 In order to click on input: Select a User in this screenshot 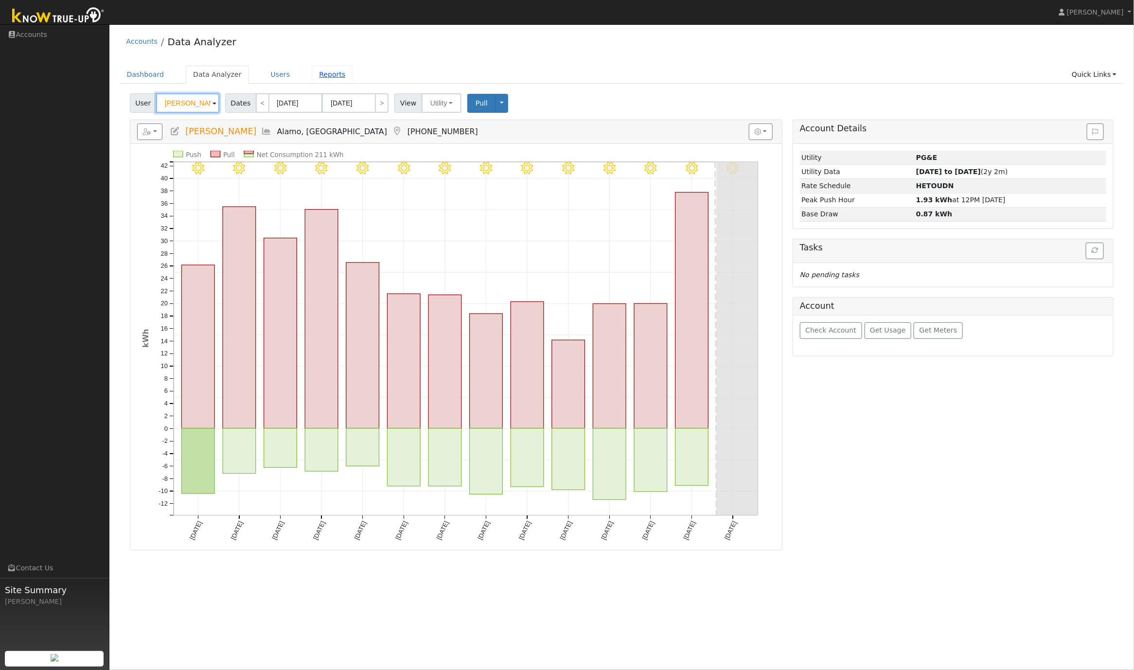, I will do `click(188, 103)`.